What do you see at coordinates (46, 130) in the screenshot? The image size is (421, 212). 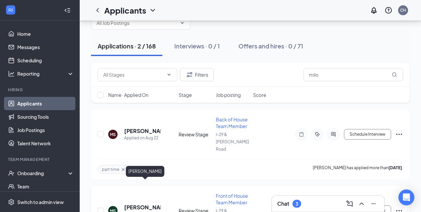 I see `a: Job Postings` at bounding box center [46, 130].